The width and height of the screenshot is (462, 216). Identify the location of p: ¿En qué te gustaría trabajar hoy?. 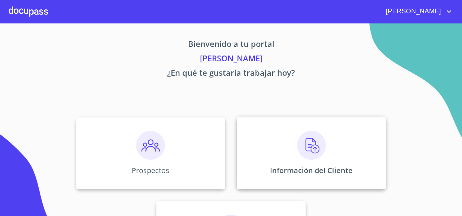
(231, 74).